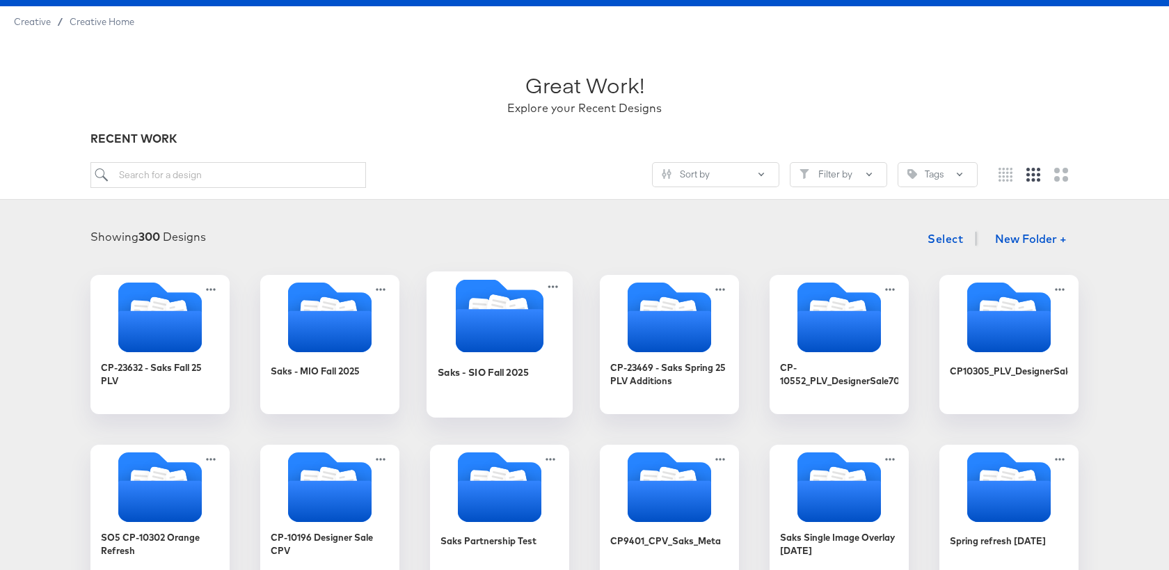  I want to click on button: FilterFilter by, so click(838, 175).